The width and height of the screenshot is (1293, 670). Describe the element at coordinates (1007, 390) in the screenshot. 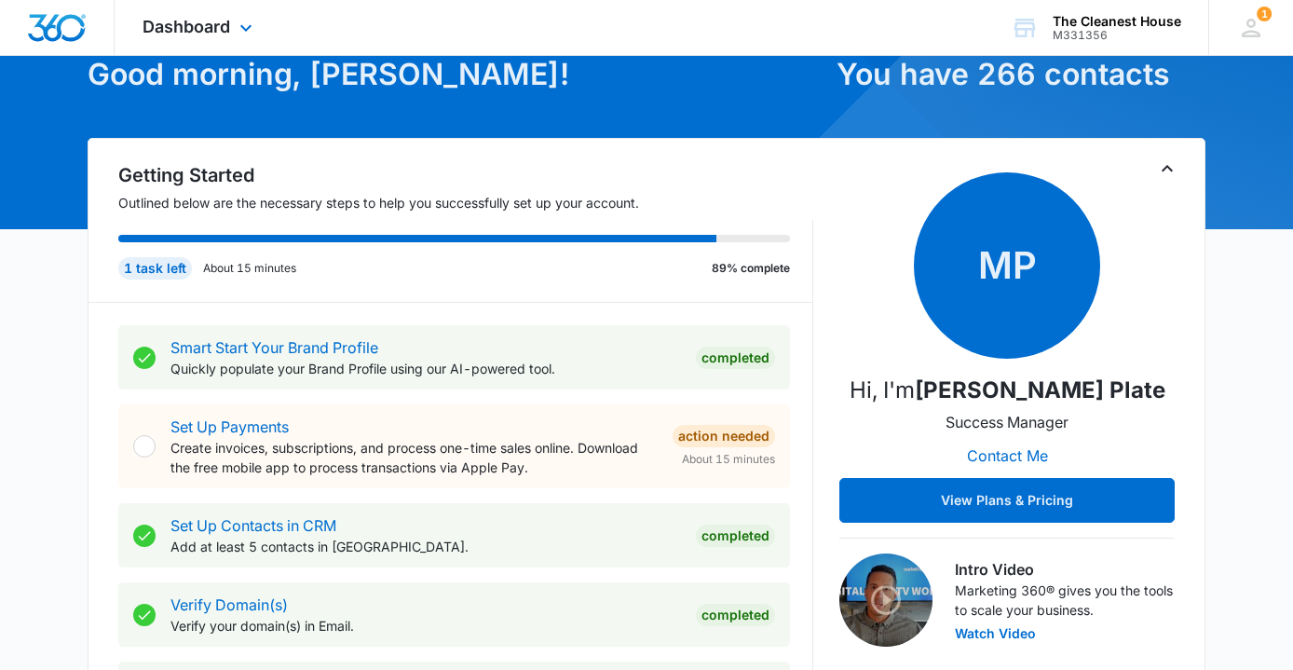

I see `p: Hi, I'm` at that location.